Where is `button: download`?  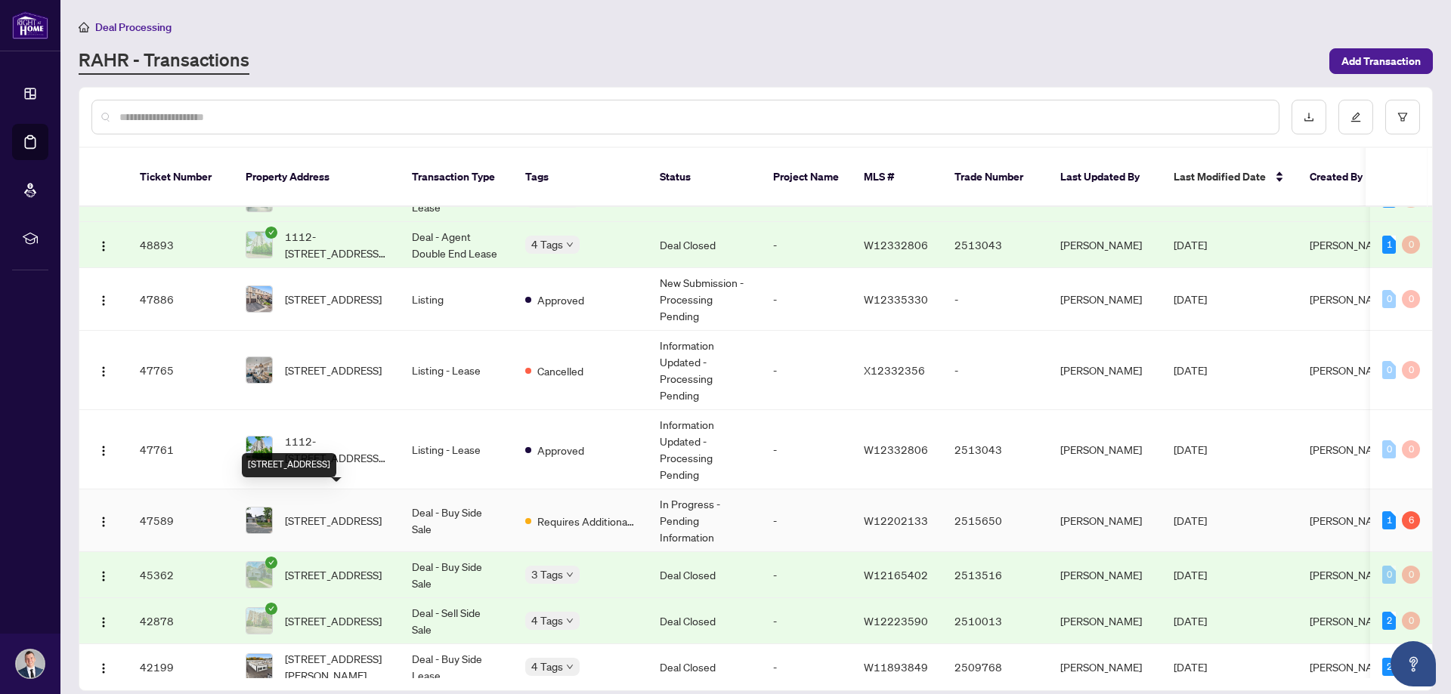 button: download is located at coordinates (1309, 117).